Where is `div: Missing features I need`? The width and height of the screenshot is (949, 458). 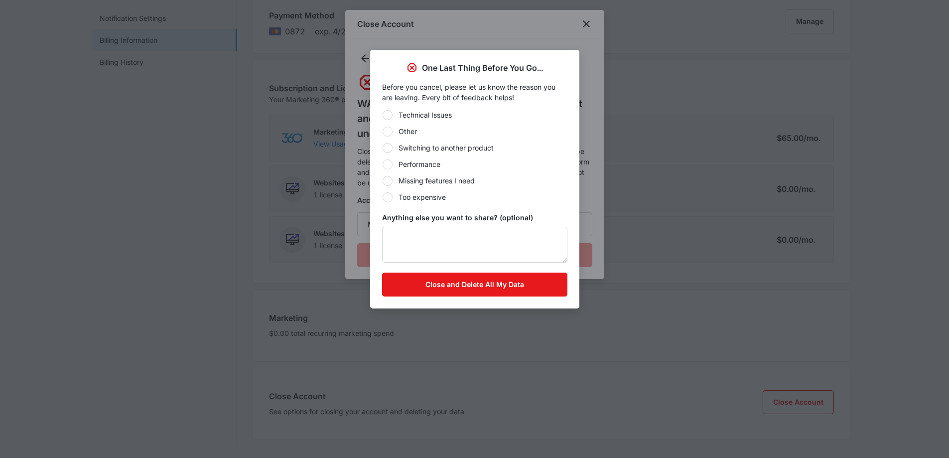
div: Missing features I need is located at coordinates (437, 180).